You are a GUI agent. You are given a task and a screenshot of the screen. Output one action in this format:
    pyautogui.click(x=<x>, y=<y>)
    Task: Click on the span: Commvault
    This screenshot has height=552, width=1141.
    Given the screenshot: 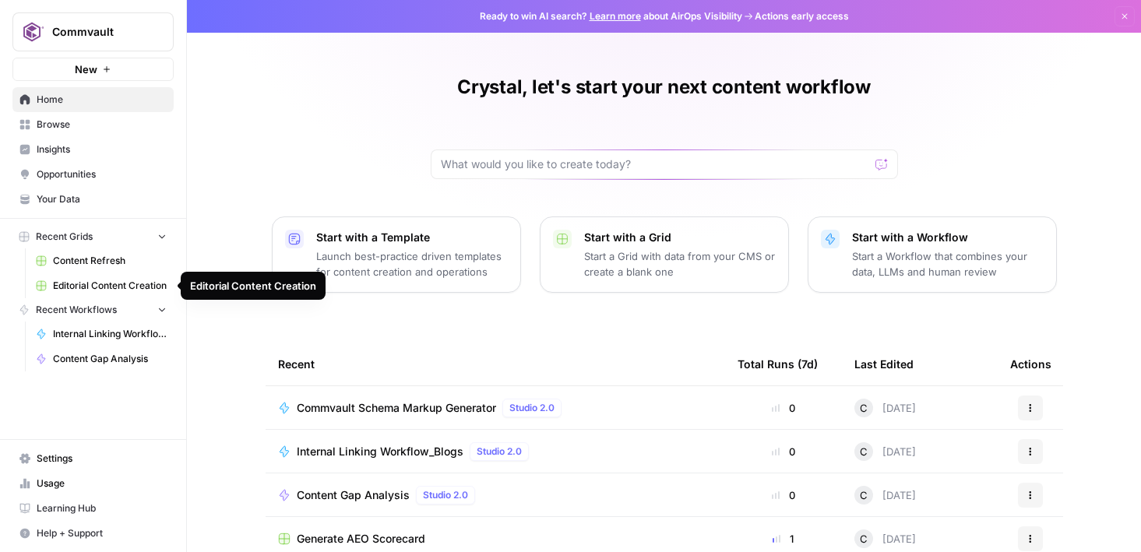 What is the action you would take?
    pyautogui.click(x=99, y=32)
    